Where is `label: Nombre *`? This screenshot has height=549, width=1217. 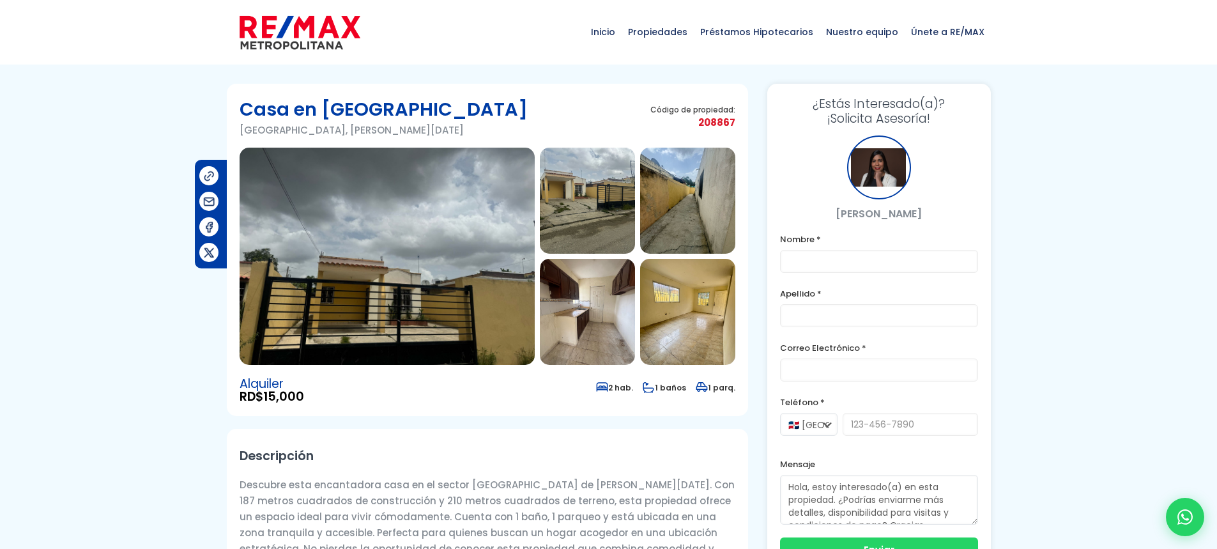
label: Nombre * is located at coordinates (879, 239).